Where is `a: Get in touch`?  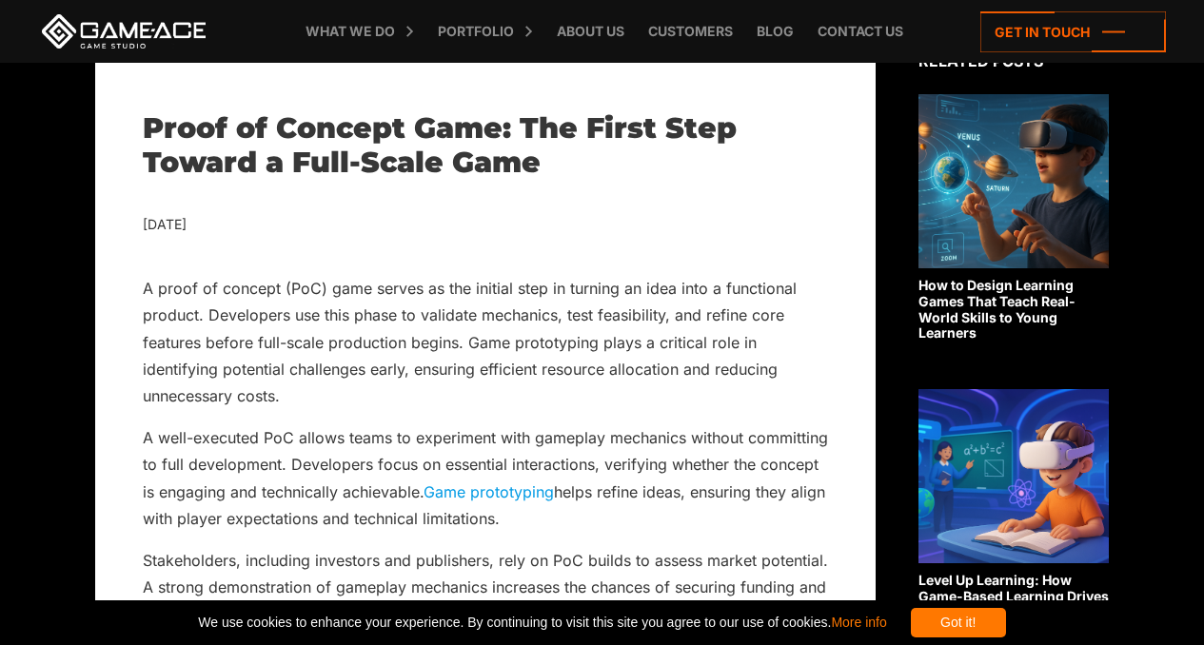
a: Get in touch is located at coordinates (1073, 31).